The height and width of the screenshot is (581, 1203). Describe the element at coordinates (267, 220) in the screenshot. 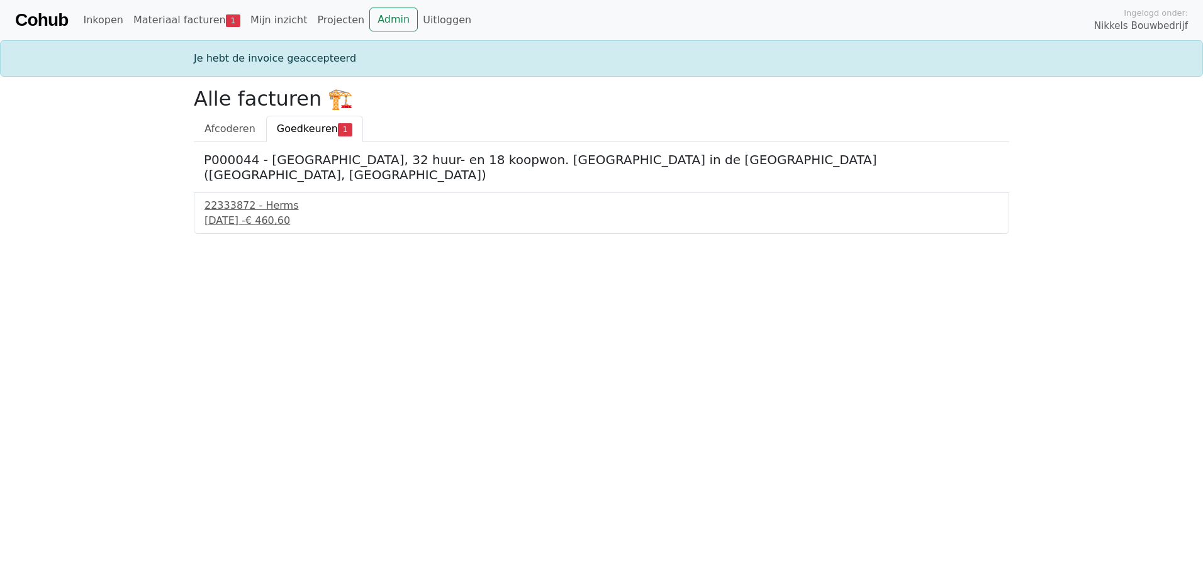

I see `span: € 460,60` at that location.